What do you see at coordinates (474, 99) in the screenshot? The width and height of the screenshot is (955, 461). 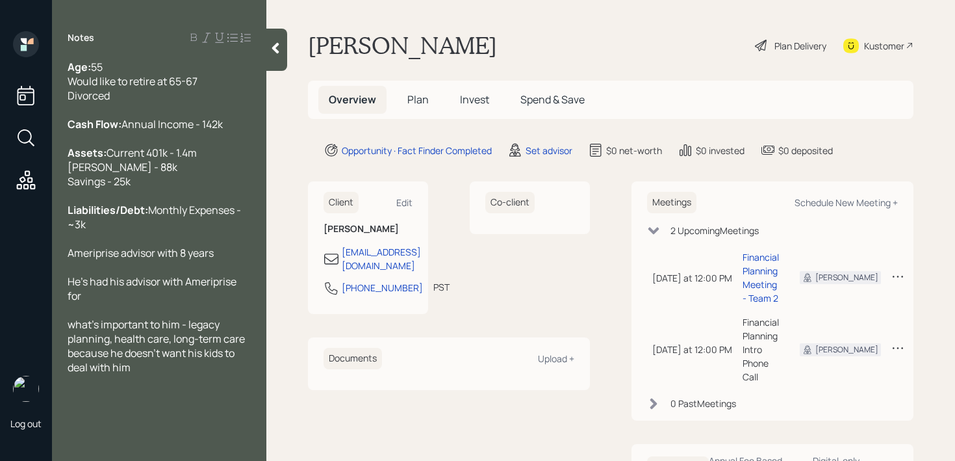 I see `span: Invest` at bounding box center [474, 99].